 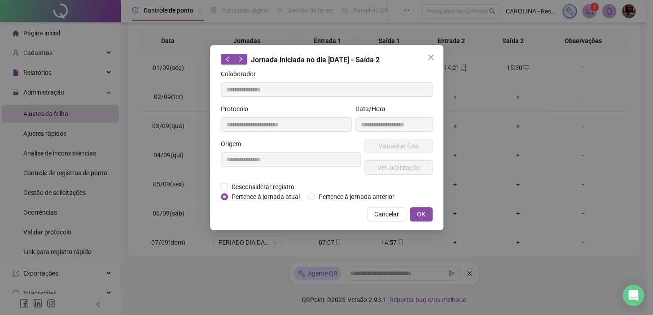 I want to click on label: Colaborador, so click(x=241, y=74).